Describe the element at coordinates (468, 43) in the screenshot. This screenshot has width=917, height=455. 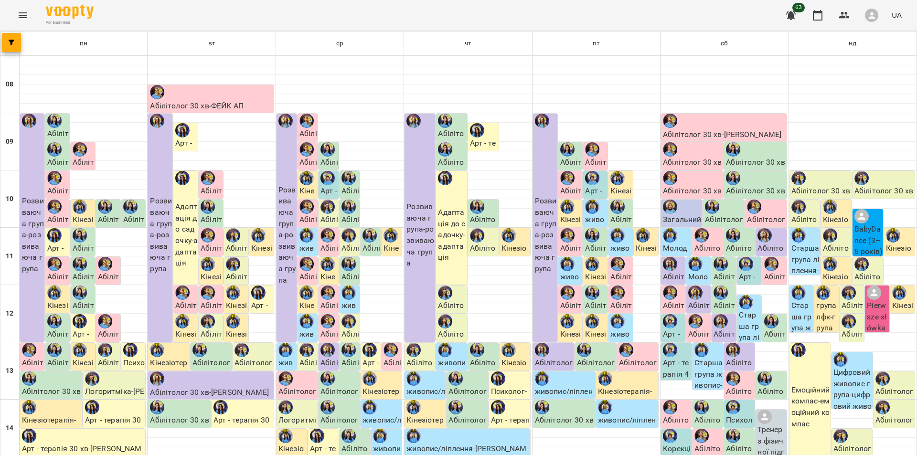
I see `h6: чт` at that location.